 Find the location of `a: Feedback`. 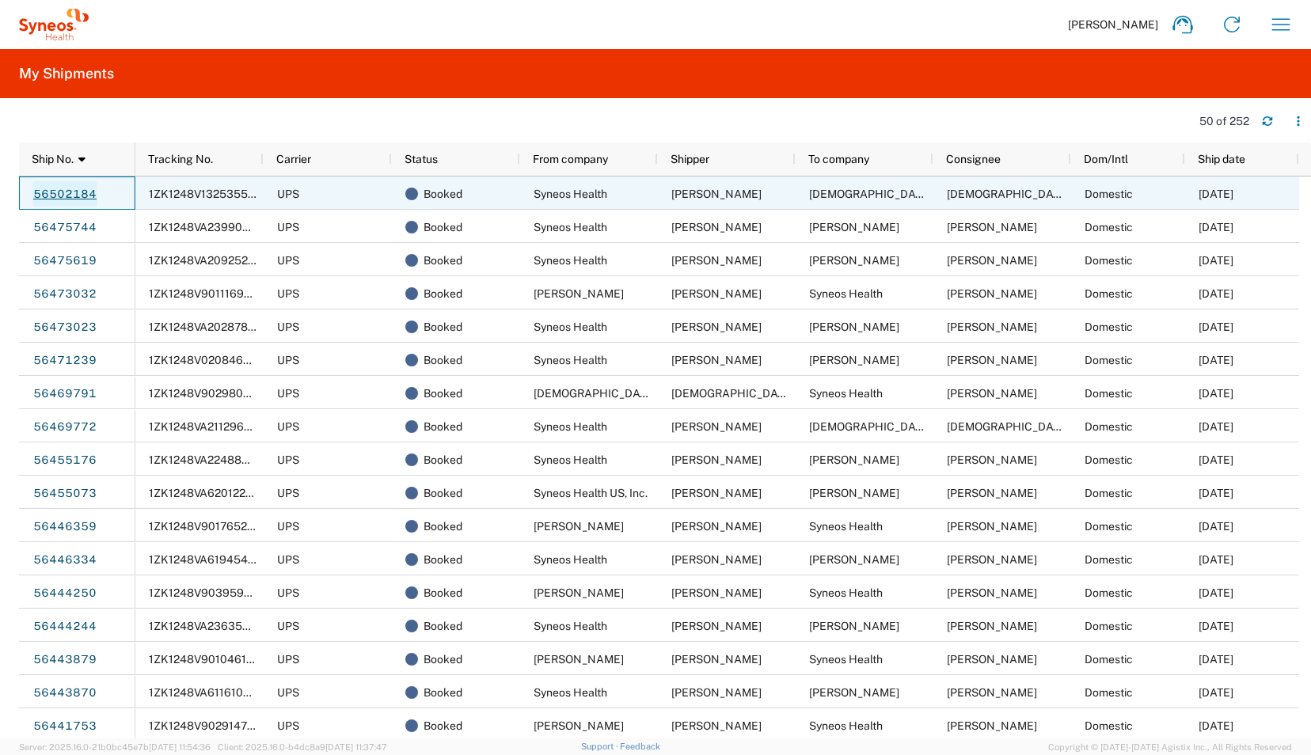

a: Feedback is located at coordinates (639, 746).